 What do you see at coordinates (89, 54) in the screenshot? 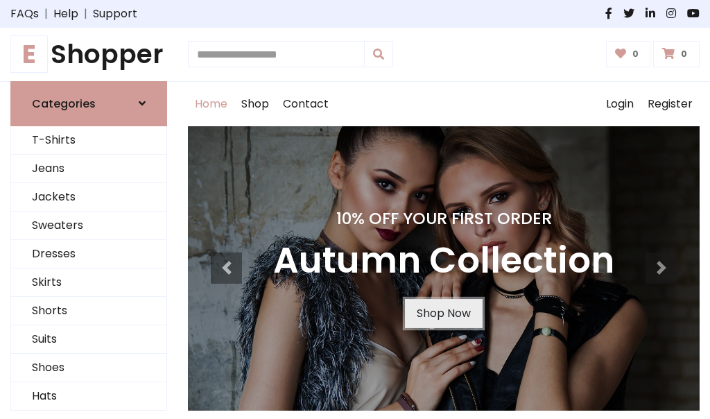
I see `a: EShopper` at bounding box center [89, 54].